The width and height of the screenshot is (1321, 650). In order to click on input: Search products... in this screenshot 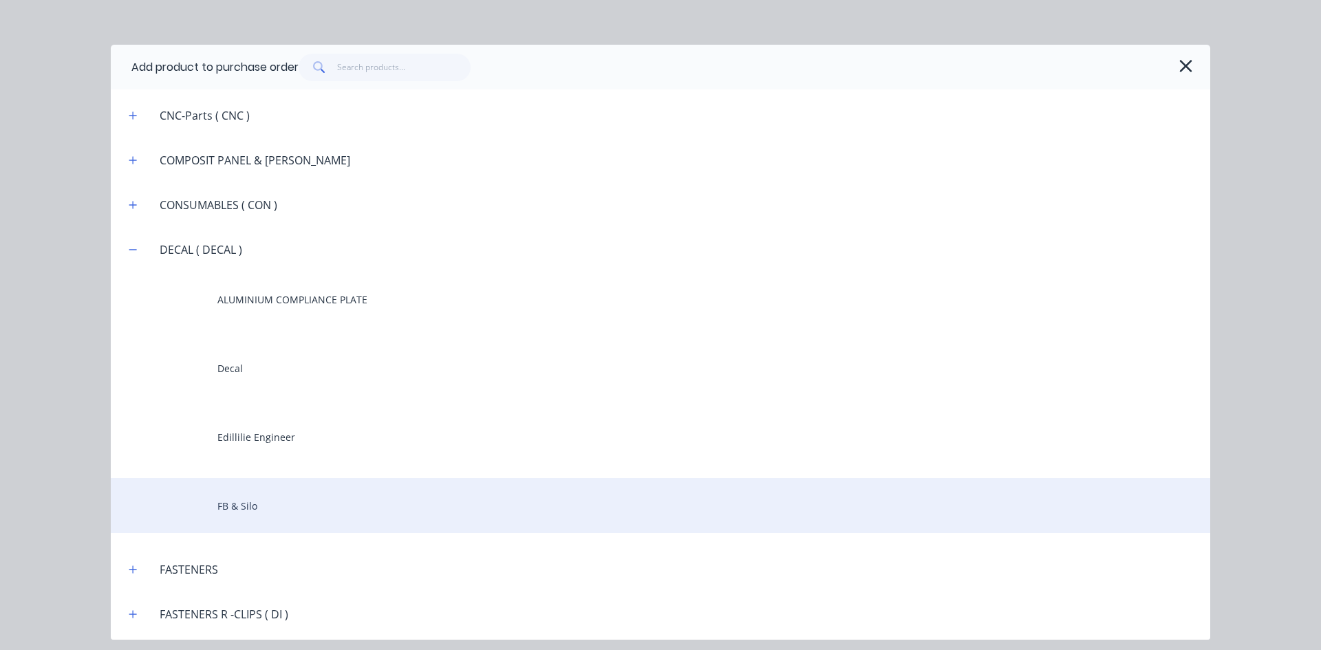, I will do `click(404, 67)`.